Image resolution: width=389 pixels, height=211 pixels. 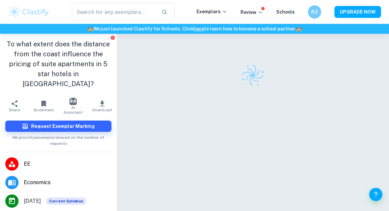 What do you see at coordinates (212, 12) in the screenshot?
I see `p: Exemplars` at bounding box center [212, 12].